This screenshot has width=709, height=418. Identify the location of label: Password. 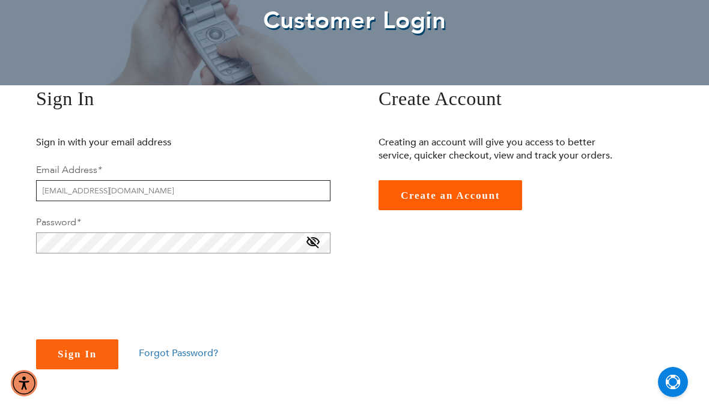
(58, 222).